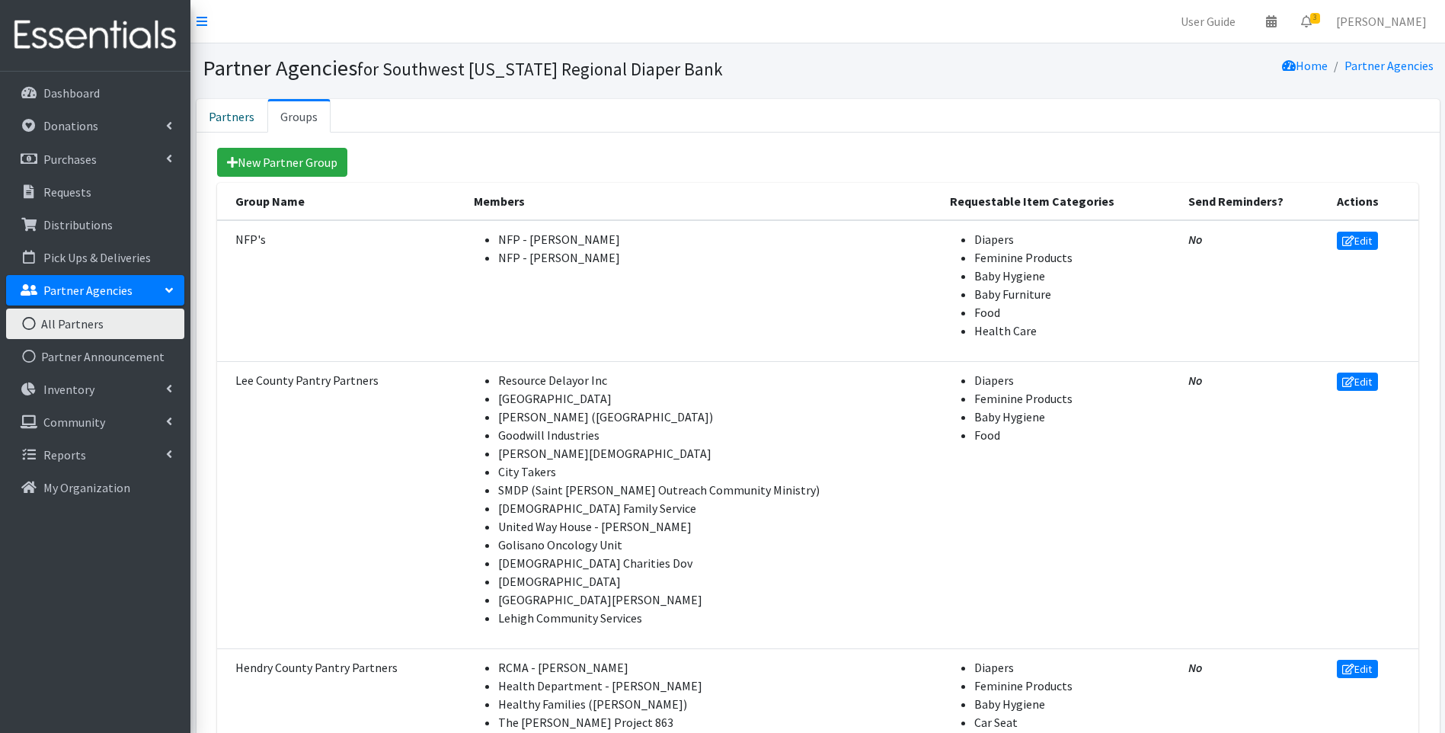 The height and width of the screenshot is (733, 1445). I want to click on p: Pick Ups & Deliveries, so click(97, 257).